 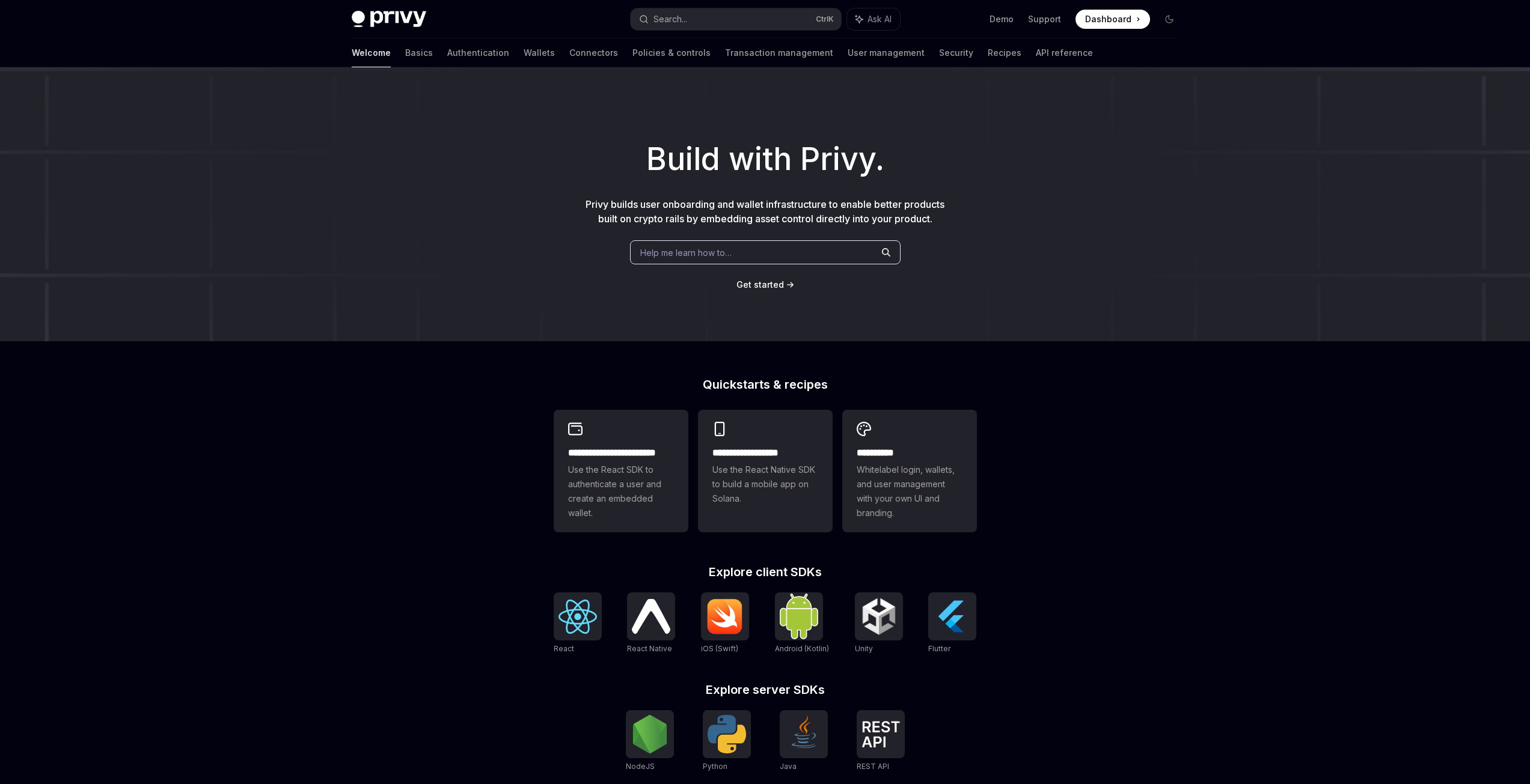 I want to click on img: REST API, so click(x=881, y=735).